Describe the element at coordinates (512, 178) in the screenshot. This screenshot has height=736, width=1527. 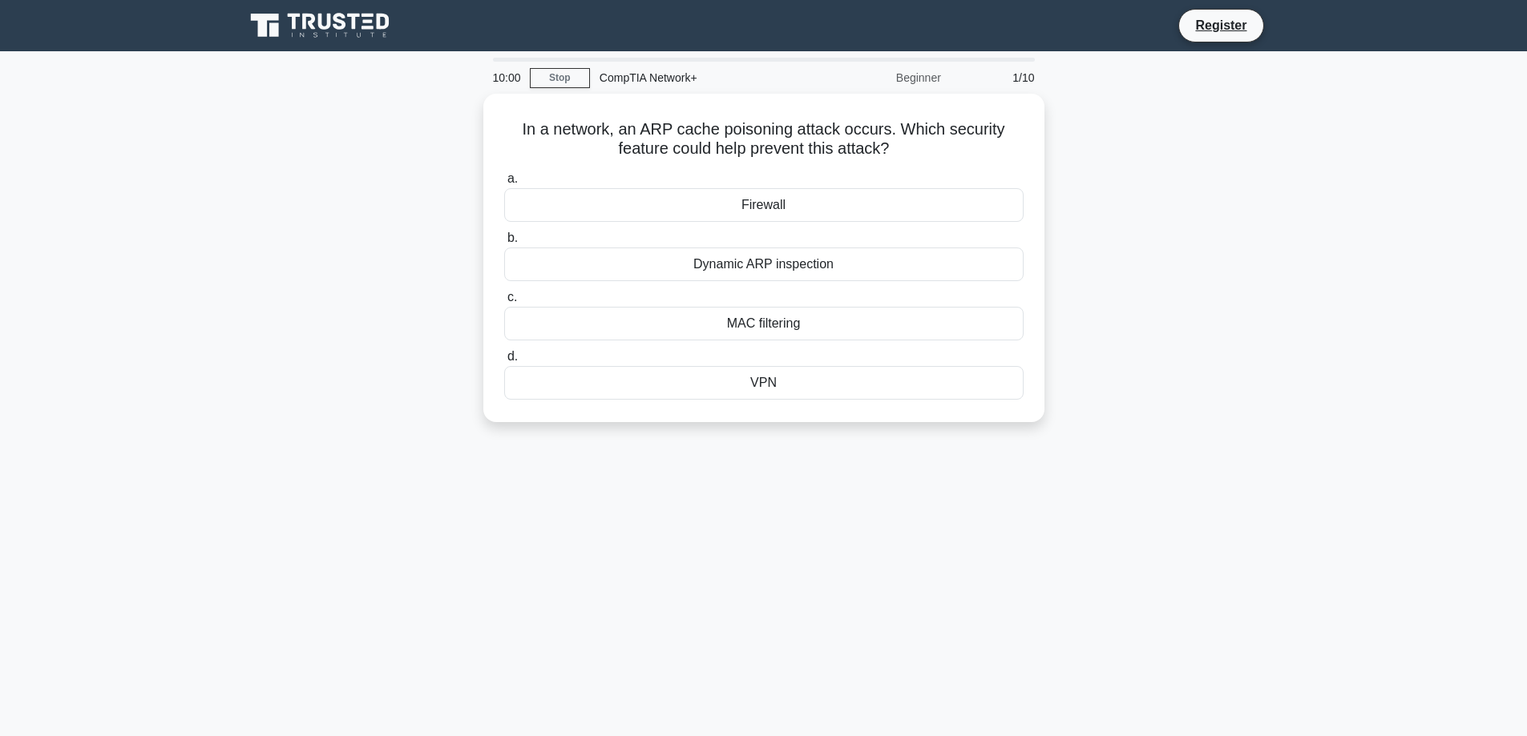
I see `span: a.` at that location.